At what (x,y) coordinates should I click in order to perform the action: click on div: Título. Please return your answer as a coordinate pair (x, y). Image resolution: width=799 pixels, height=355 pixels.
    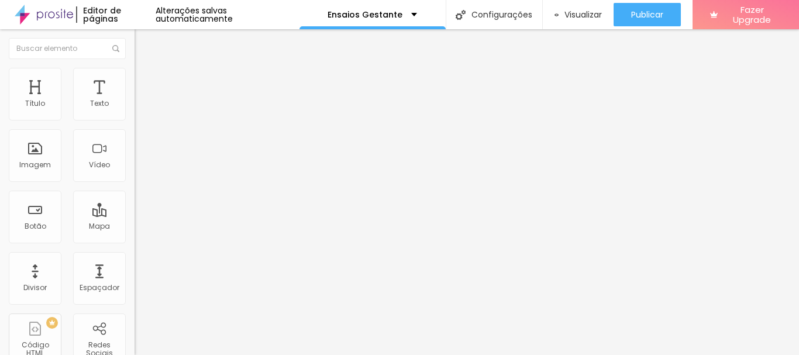
    Looking at the image, I should click on (35, 104).